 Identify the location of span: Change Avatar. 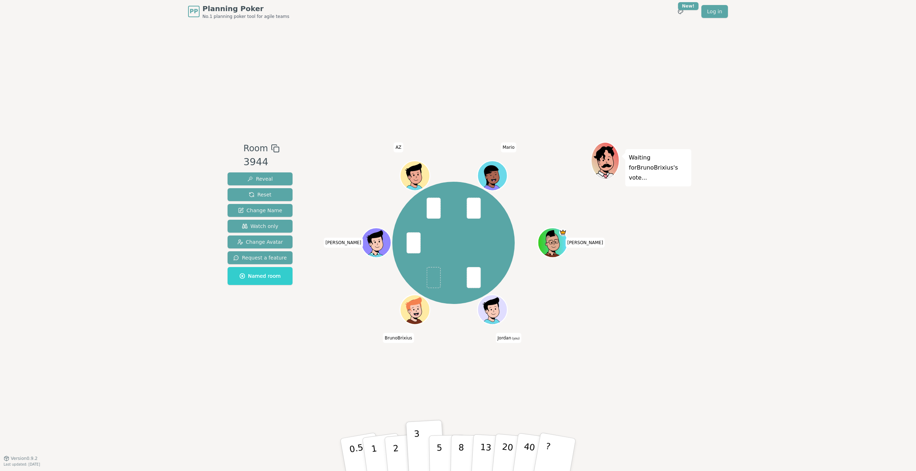
(260, 242).